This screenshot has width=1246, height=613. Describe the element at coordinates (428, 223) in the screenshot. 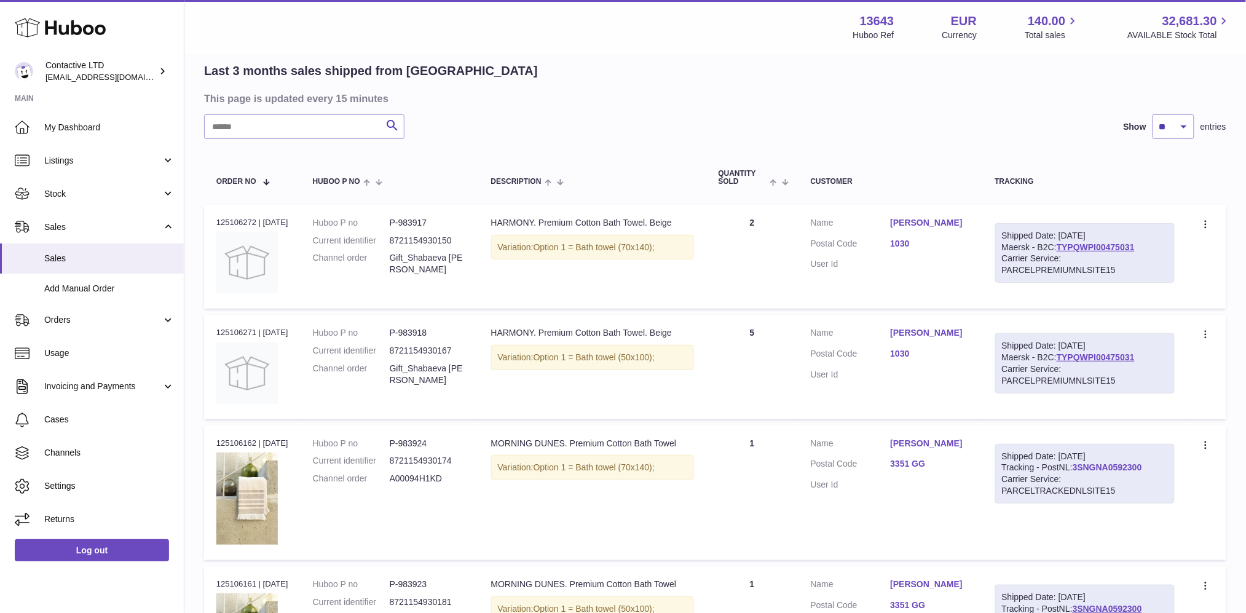

I see `dd: P-983917` at that location.